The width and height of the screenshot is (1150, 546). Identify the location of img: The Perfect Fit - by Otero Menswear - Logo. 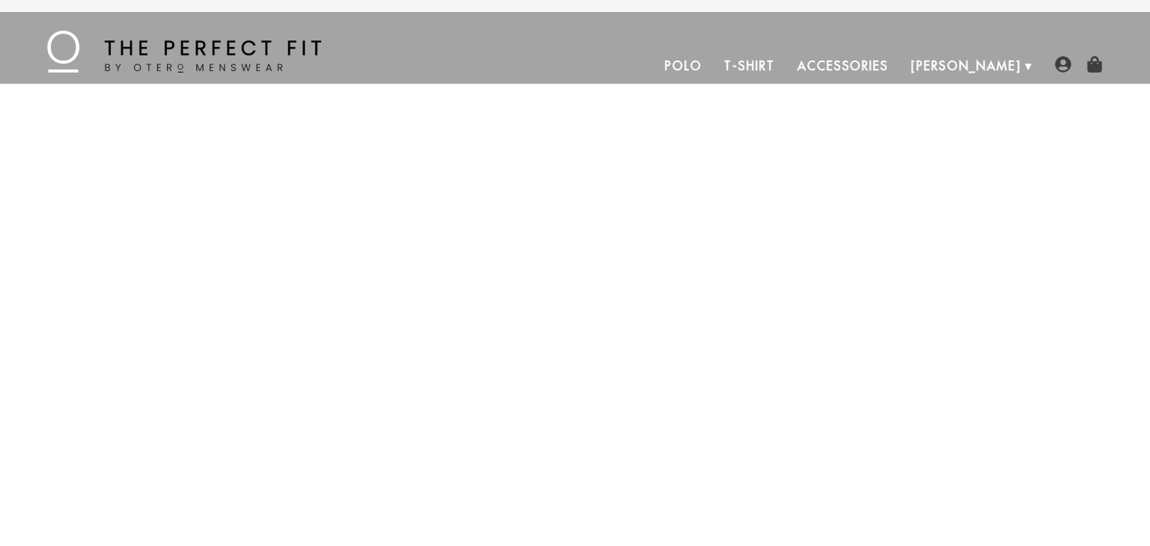
(184, 52).